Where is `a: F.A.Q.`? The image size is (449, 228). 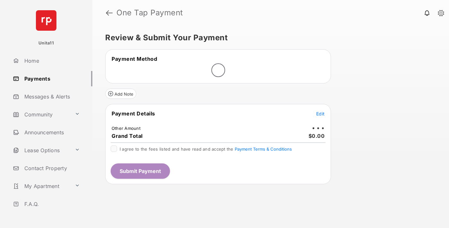 a: F.A.Q. is located at coordinates (51, 204).